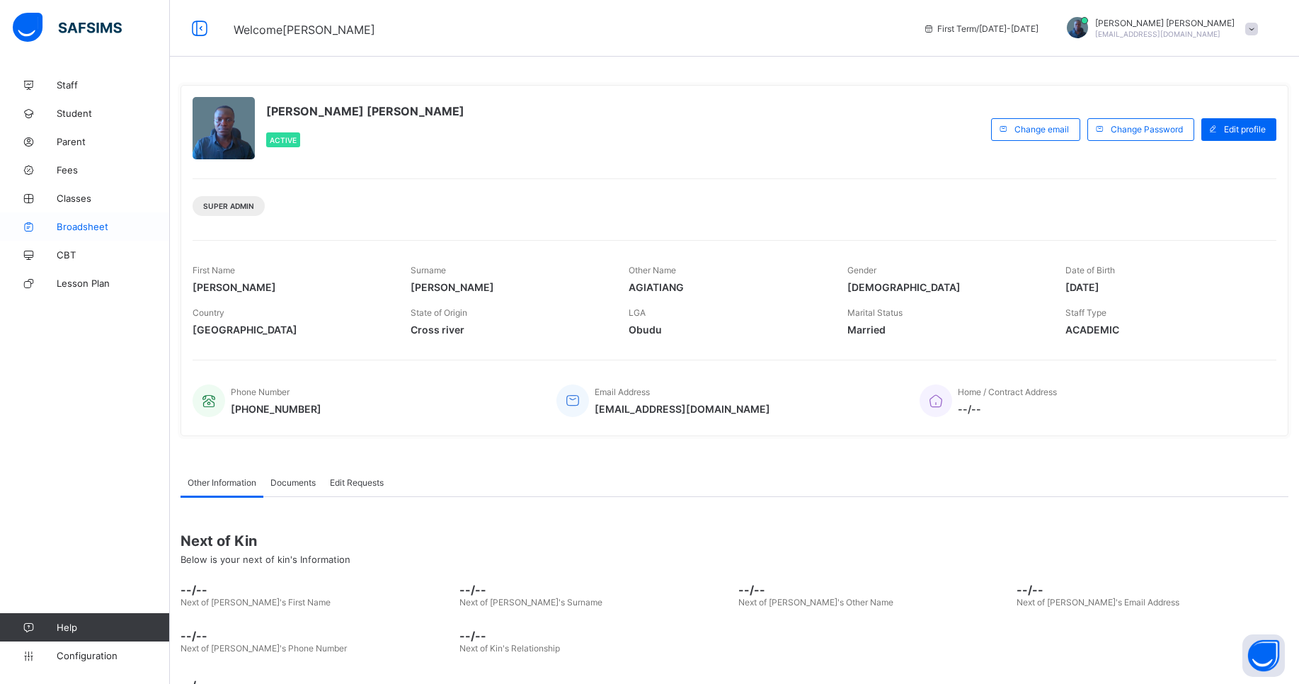  I want to click on span: Marital Status, so click(875, 312).